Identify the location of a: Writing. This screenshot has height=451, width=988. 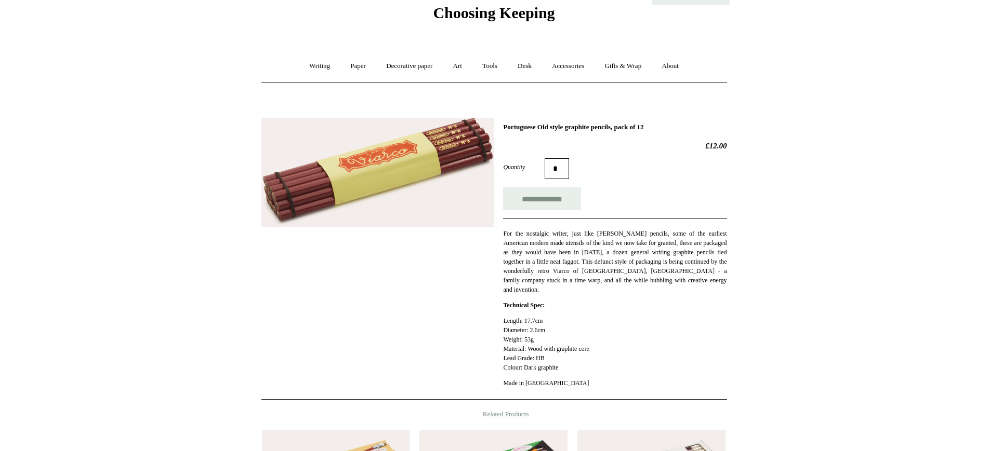
(320, 66).